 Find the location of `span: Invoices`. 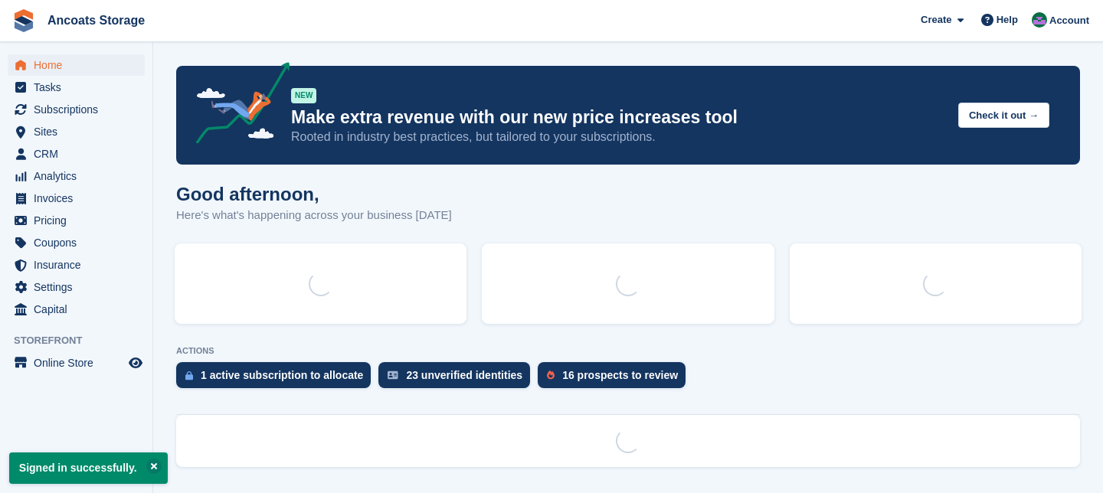

span: Invoices is located at coordinates (80, 198).